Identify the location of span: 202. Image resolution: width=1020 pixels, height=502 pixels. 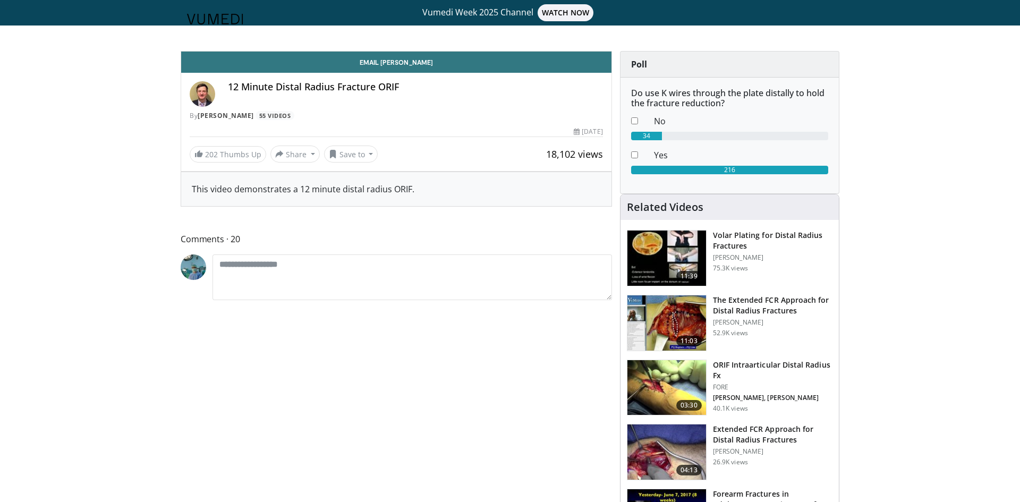
(211, 154).